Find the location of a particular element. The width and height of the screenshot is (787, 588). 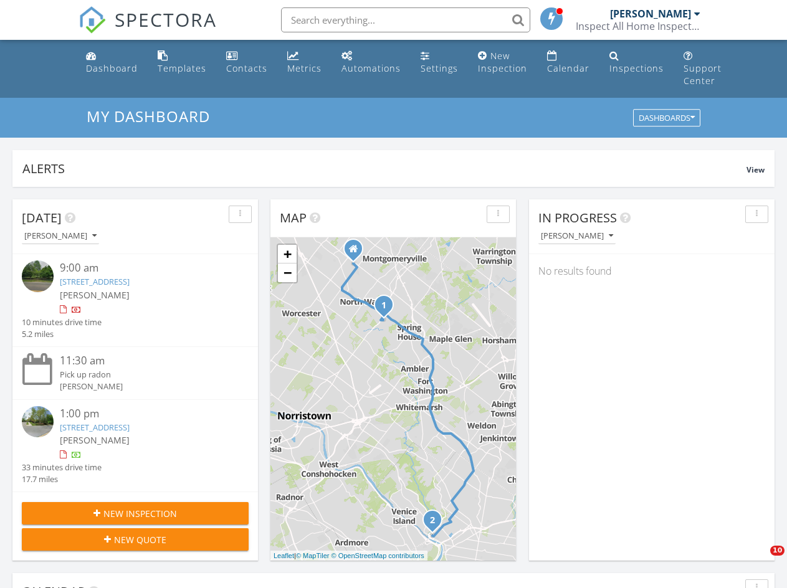

a: Settings is located at coordinates (439, 62).